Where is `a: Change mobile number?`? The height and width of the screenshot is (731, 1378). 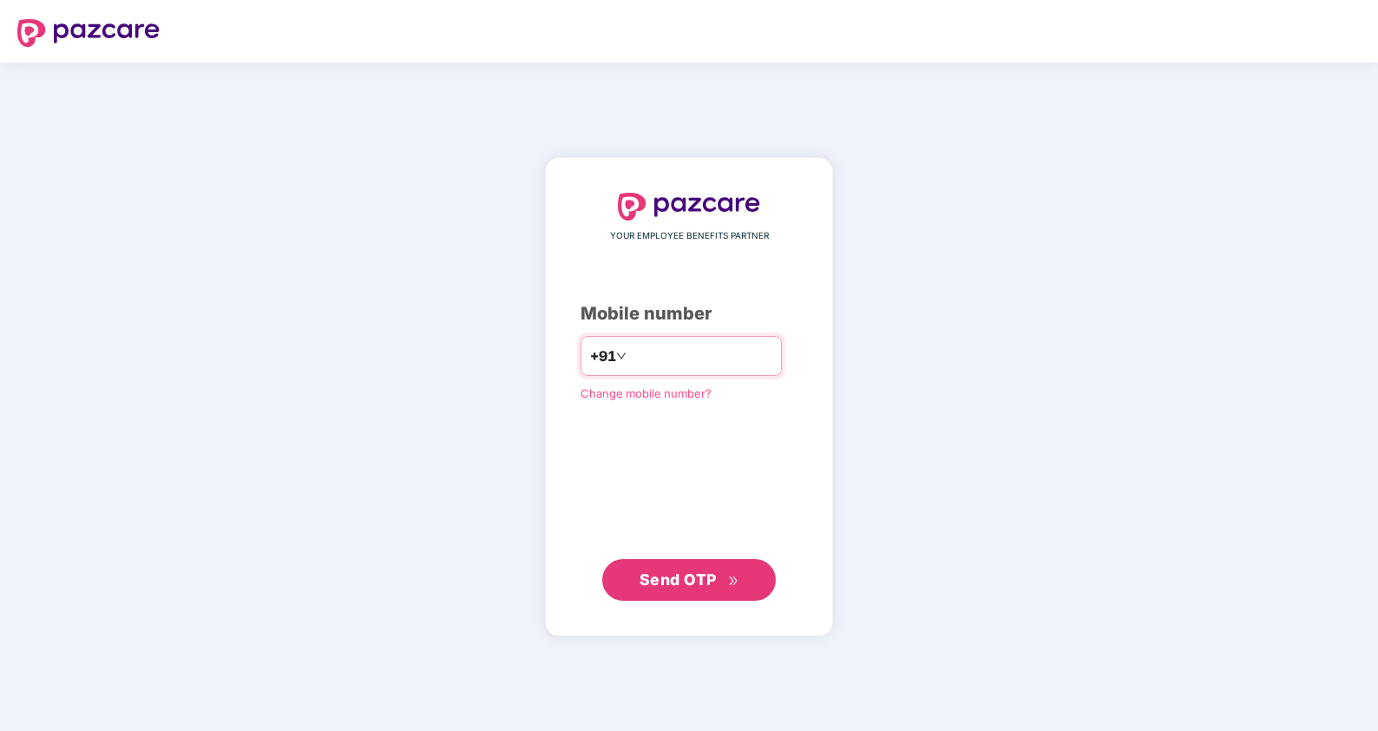 a: Change mobile number? is located at coordinates (646, 393).